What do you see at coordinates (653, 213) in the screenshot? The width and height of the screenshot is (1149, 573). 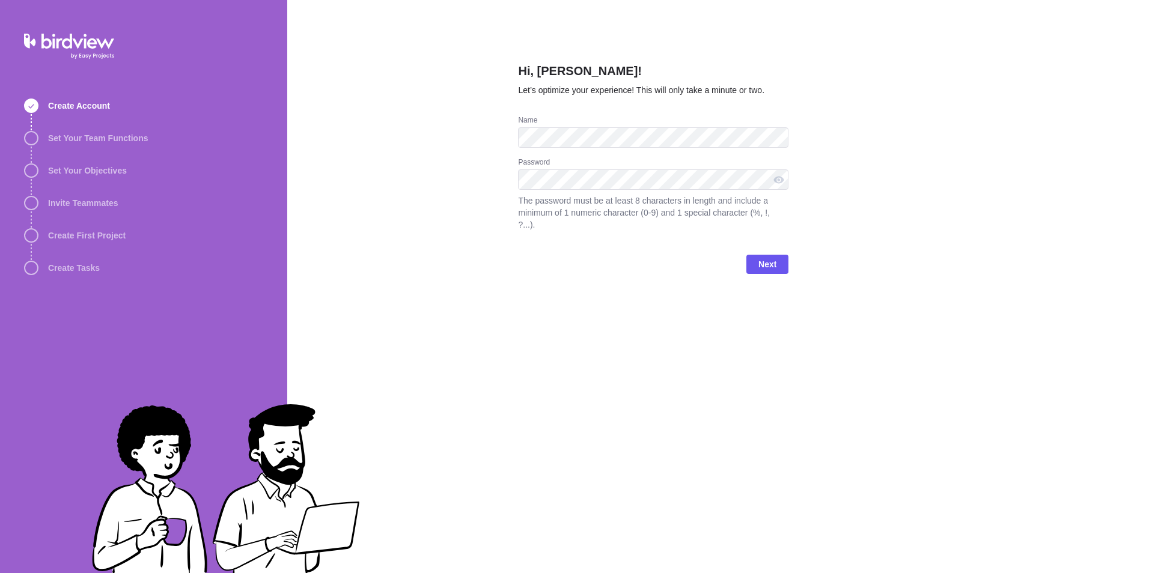 I see `span: The password must be at least 8 characters in length and include a minimum of 1 numeric character...` at bounding box center [653, 213].